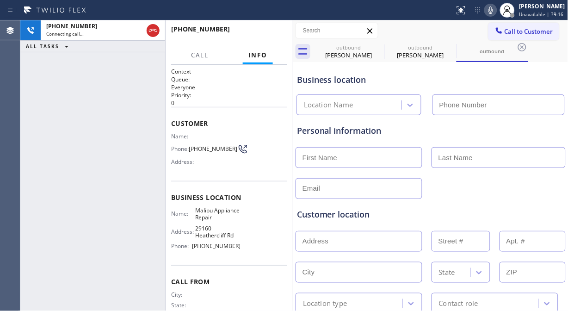 The width and height of the screenshot is (568, 311). I want to click on button: Call to Customer, so click(523, 31).